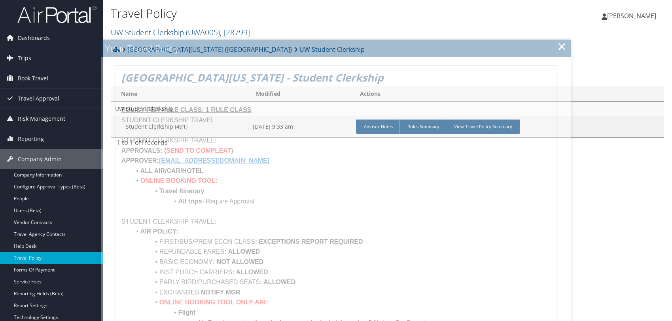 This screenshot has width=672, height=321. I want to click on strong: Travel Itinerary, so click(182, 191).